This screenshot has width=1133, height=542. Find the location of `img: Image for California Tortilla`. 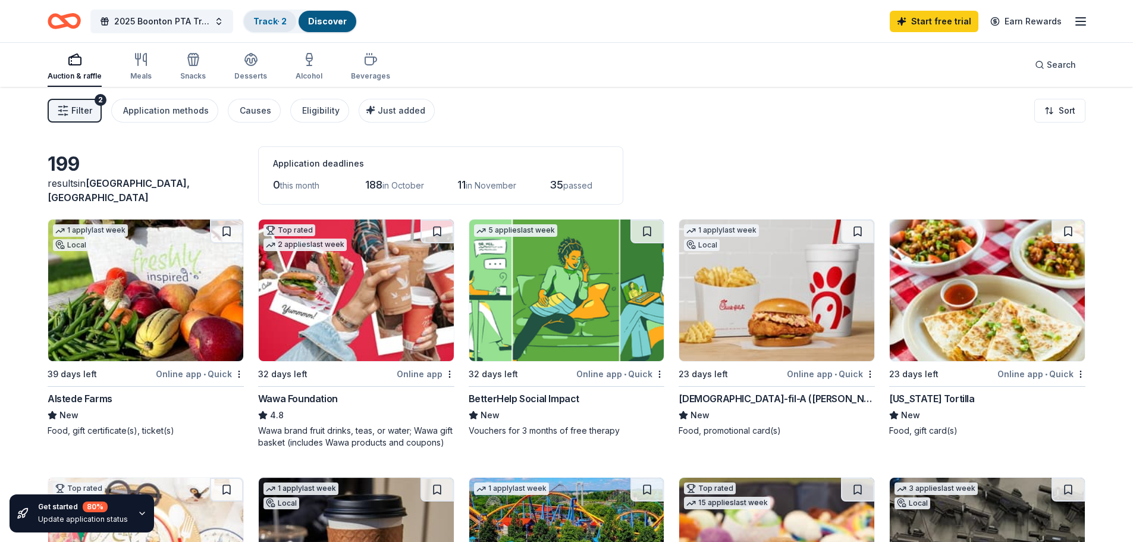

img: Image for California Tortilla is located at coordinates (987, 290).